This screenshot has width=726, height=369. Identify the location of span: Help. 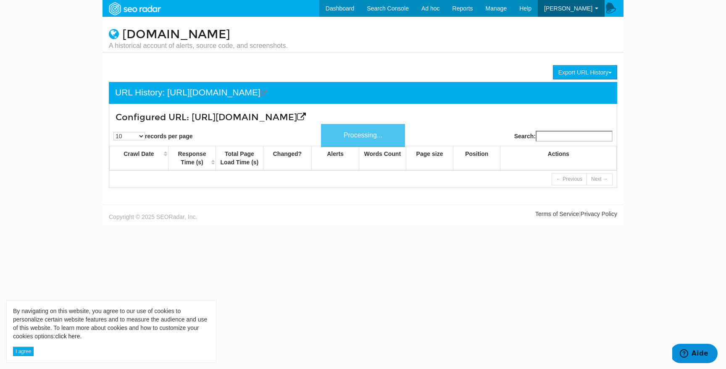
(525, 8).